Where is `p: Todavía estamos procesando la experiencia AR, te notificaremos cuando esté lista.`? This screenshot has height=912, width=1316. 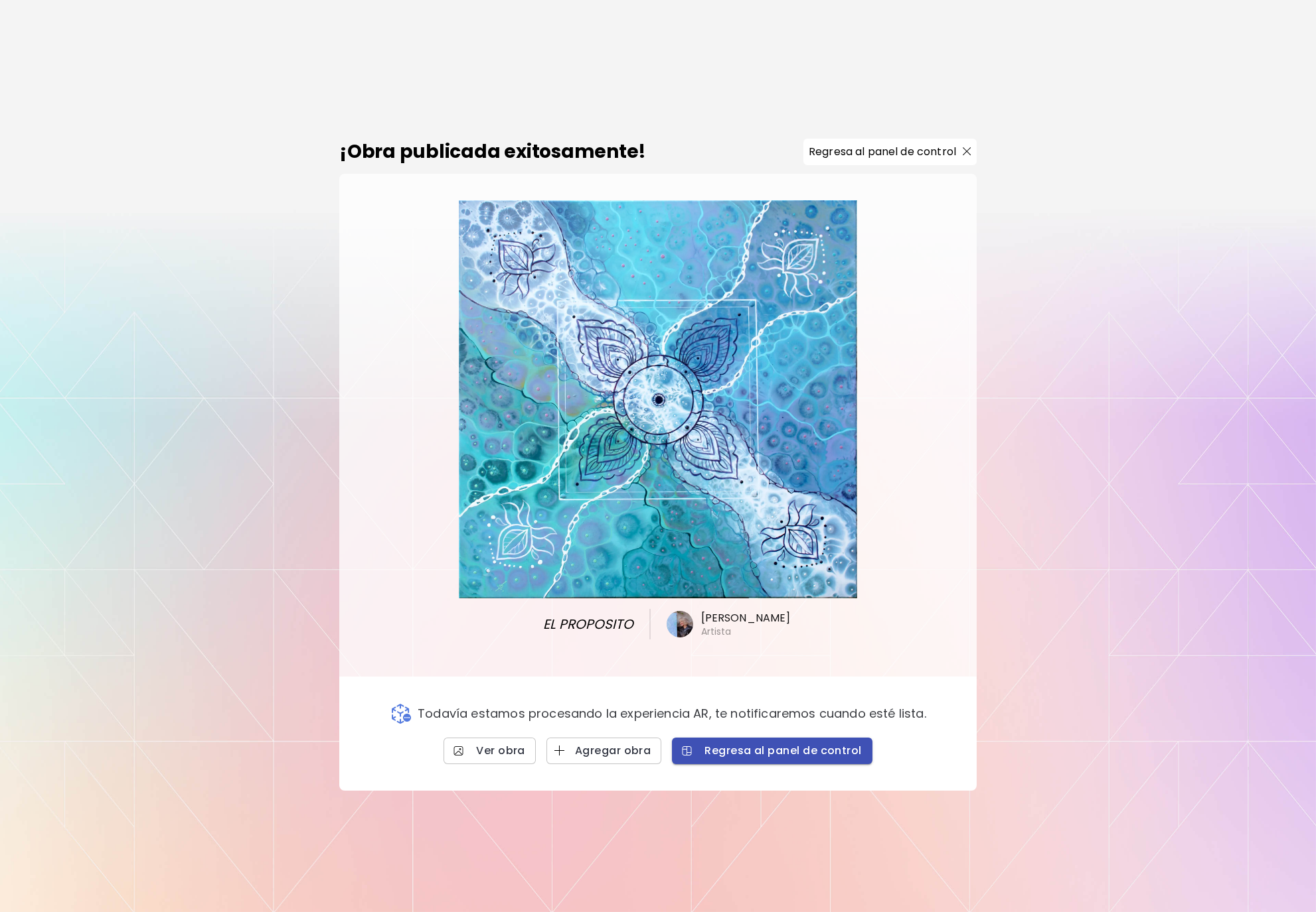 p: Todavía estamos procesando la experiencia AR, te notificaremos cuando esté lista. is located at coordinates (672, 714).